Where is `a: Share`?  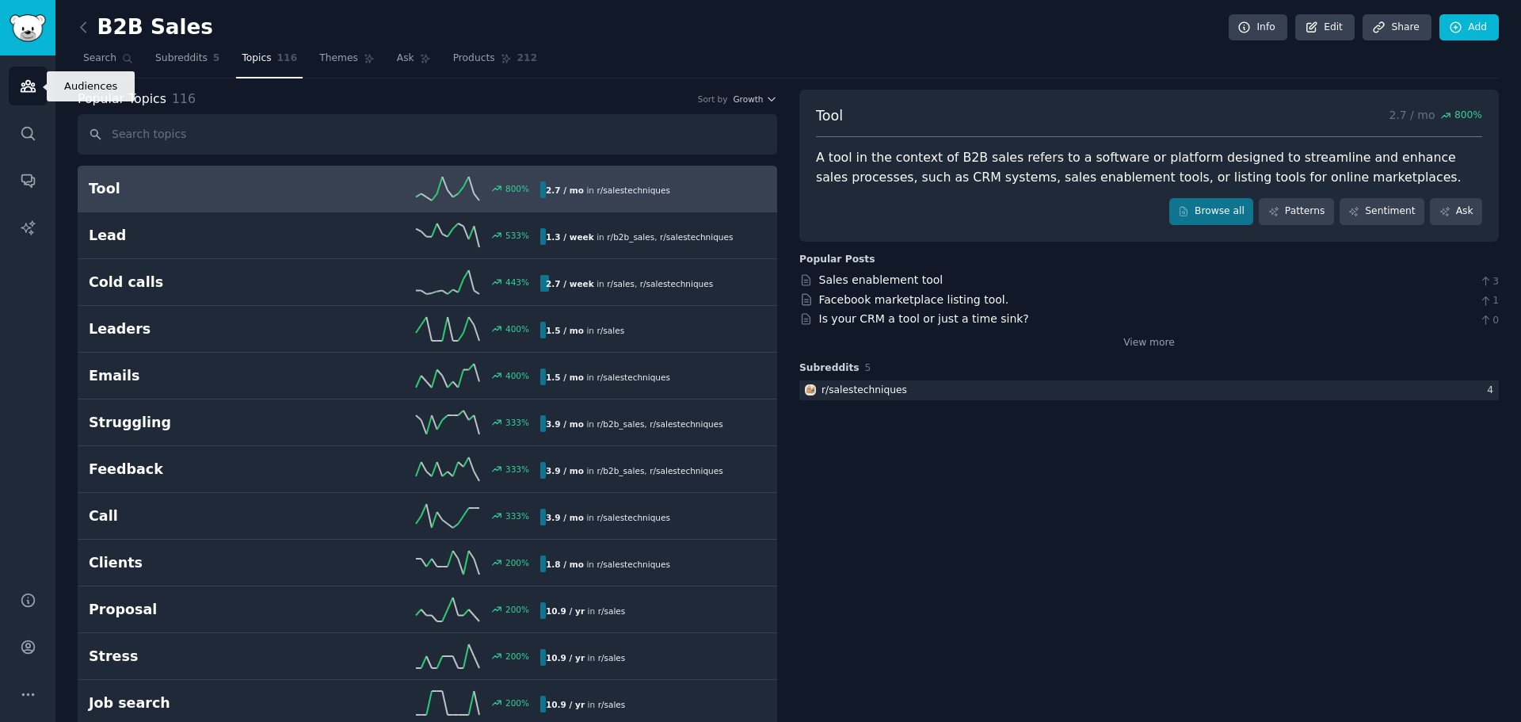 a: Share is located at coordinates (1397, 28).